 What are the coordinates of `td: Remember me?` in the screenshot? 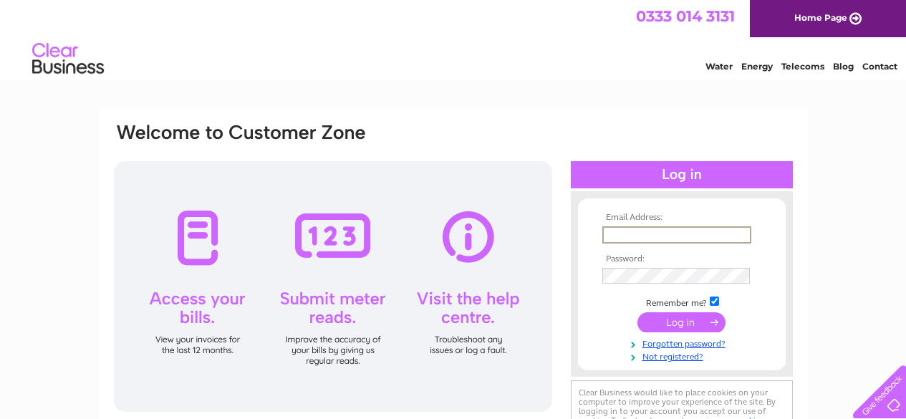 It's located at (682, 302).